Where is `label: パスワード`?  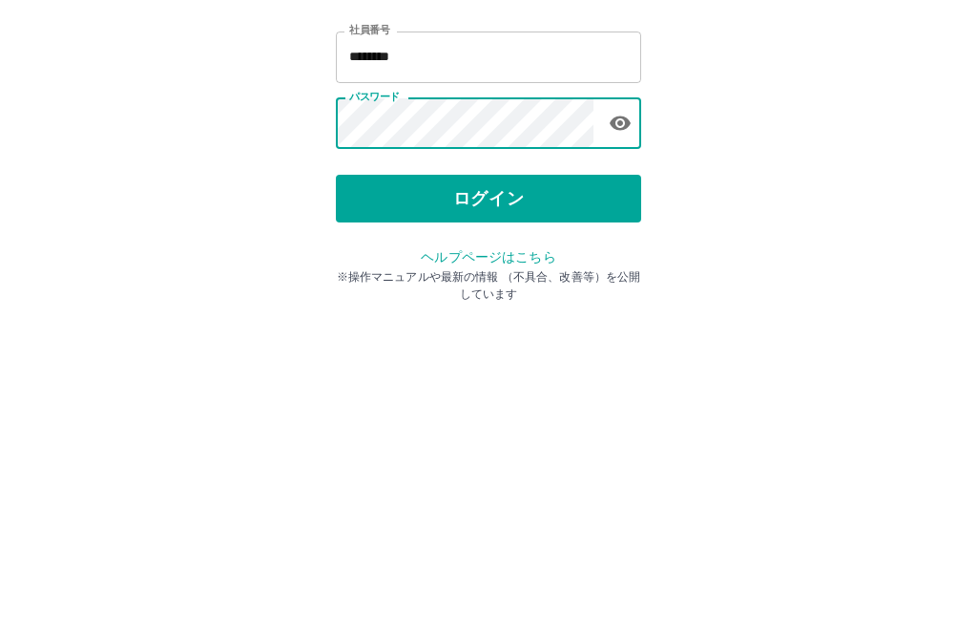
label: パスワード is located at coordinates (374, 252).